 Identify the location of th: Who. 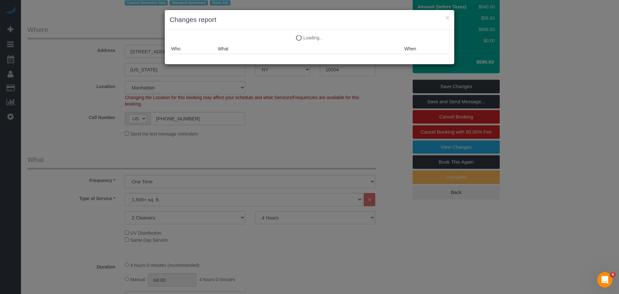
(193, 49).